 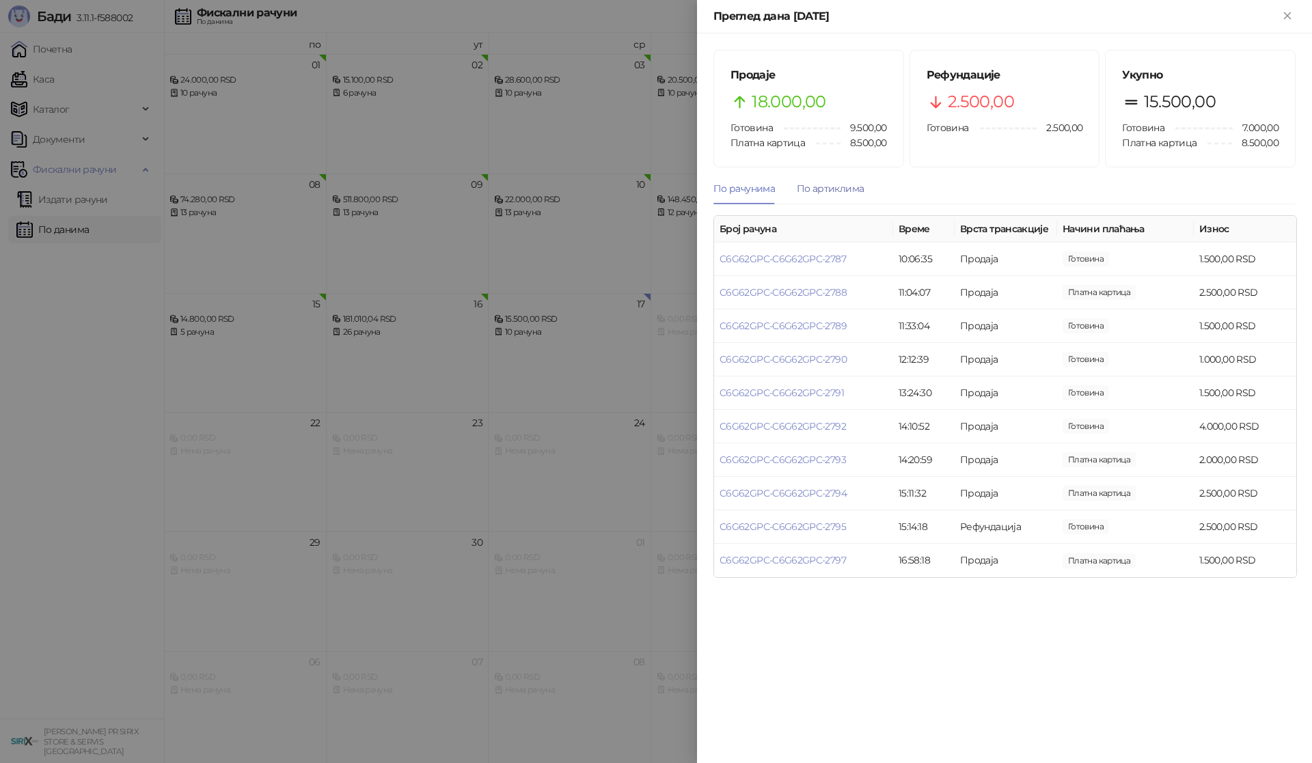 I want to click on td: 14:20:59, so click(x=924, y=460).